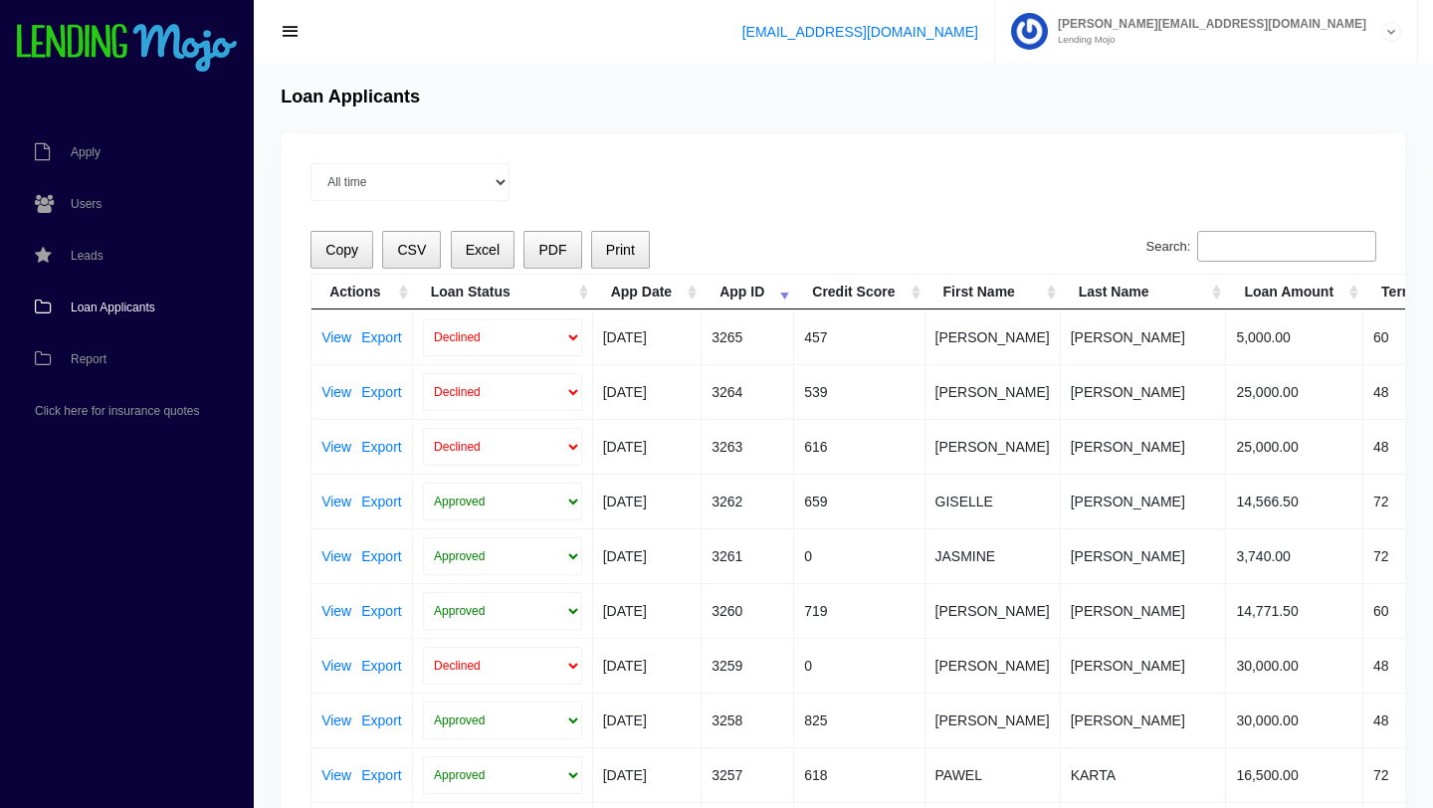 The width and height of the screenshot is (1433, 808). What do you see at coordinates (747, 500) in the screenshot?
I see `td: 3262` at bounding box center [747, 500].